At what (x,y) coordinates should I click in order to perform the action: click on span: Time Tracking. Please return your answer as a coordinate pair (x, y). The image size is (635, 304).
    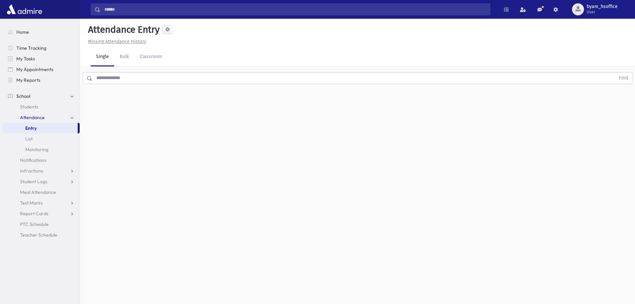
    Looking at the image, I should click on (31, 48).